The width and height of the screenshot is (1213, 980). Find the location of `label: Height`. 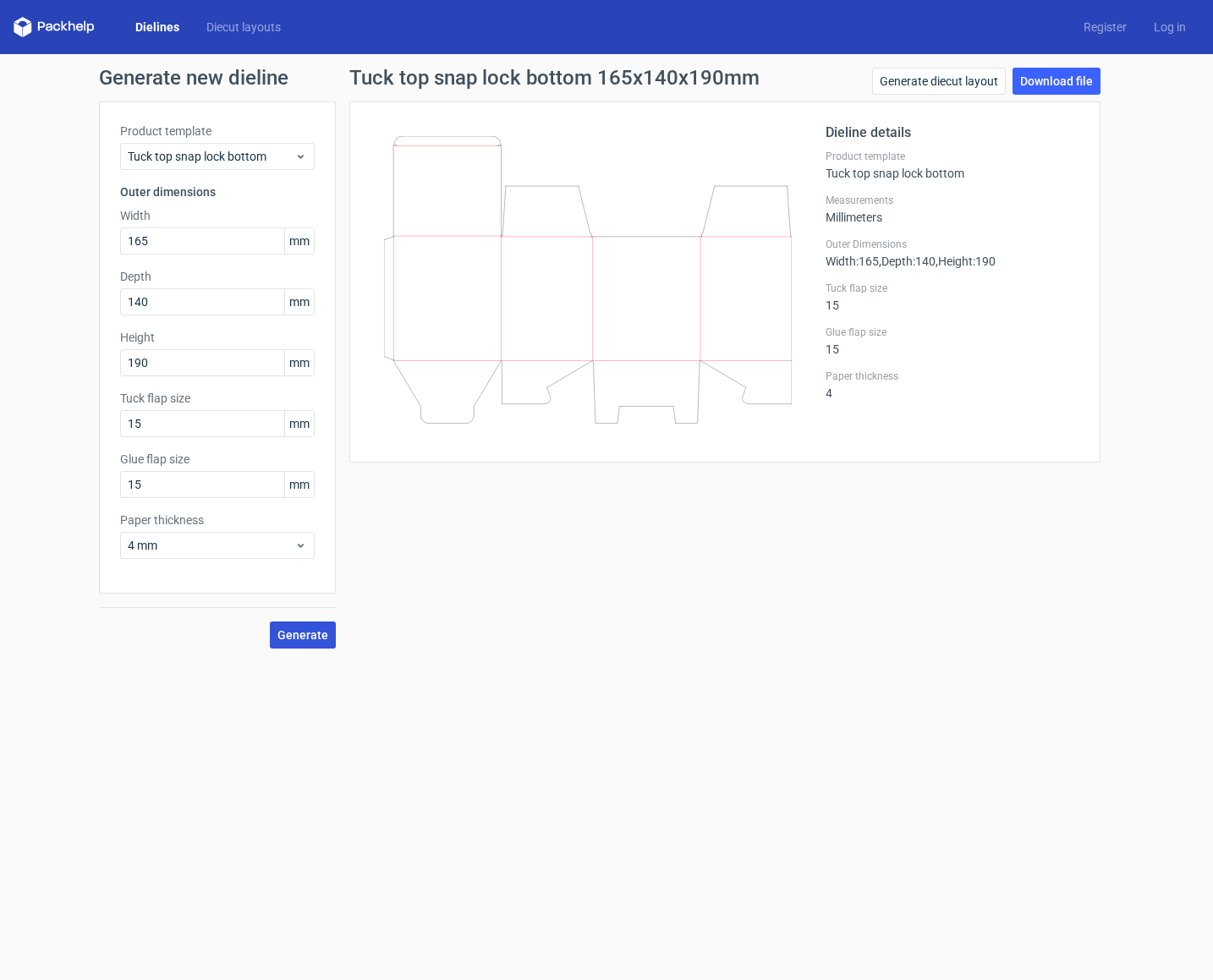

label: Height is located at coordinates (217, 338).